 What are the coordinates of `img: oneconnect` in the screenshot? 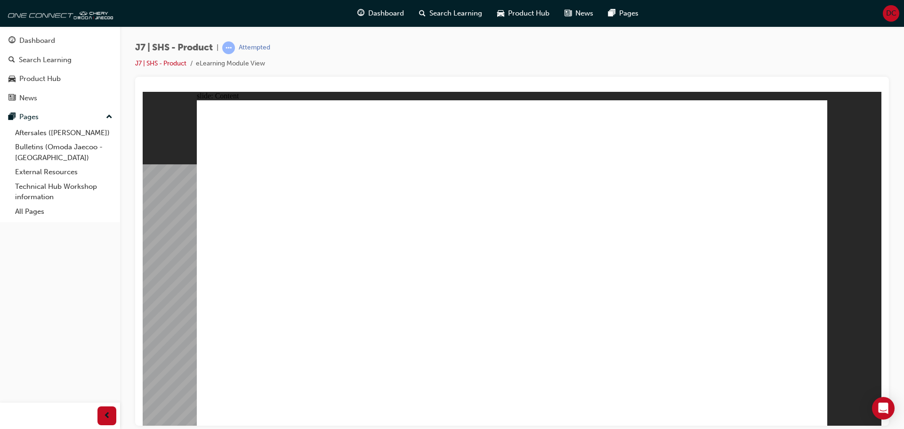 It's located at (59, 13).